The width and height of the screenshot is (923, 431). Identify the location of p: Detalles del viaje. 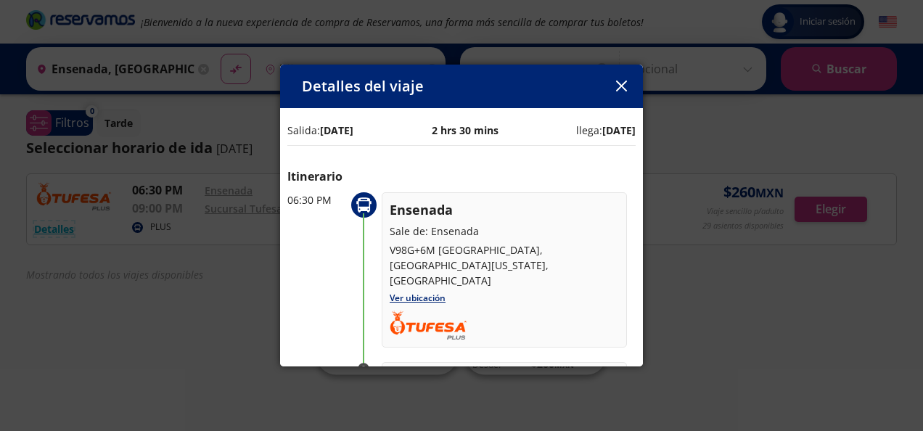
(363, 86).